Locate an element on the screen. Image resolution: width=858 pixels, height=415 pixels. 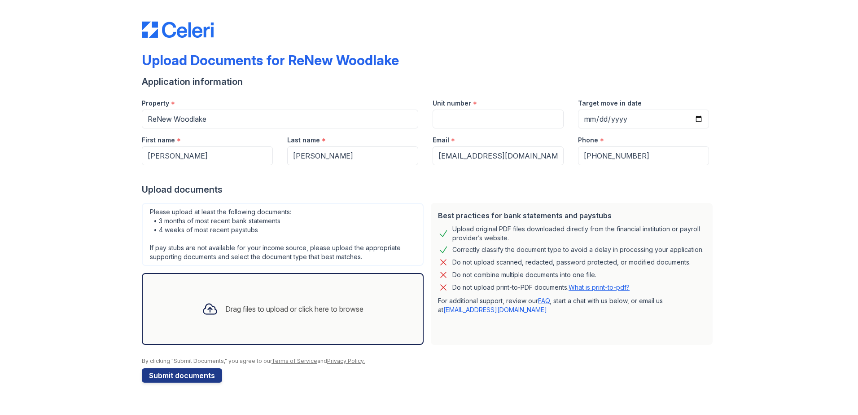
button: Submit documents is located at coordinates (182, 375).